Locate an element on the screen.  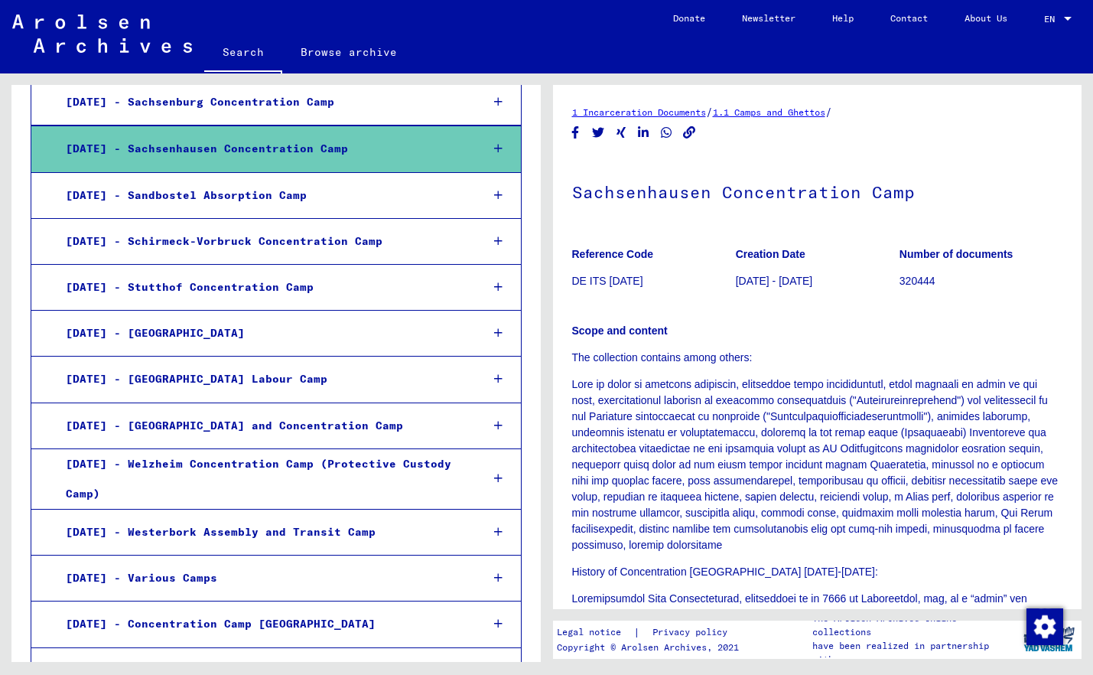
b: Number of documents is located at coordinates (956, 254).